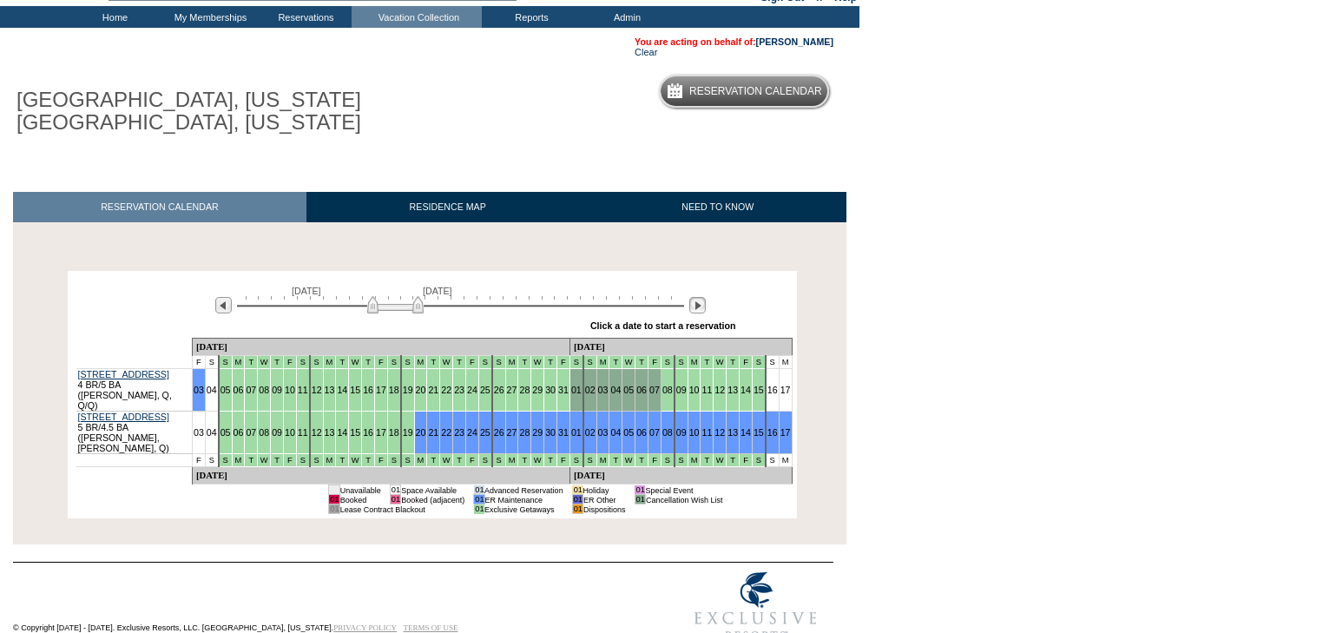  What do you see at coordinates (317, 432) in the screenshot?
I see `a: 12` at bounding box center [317, 432].